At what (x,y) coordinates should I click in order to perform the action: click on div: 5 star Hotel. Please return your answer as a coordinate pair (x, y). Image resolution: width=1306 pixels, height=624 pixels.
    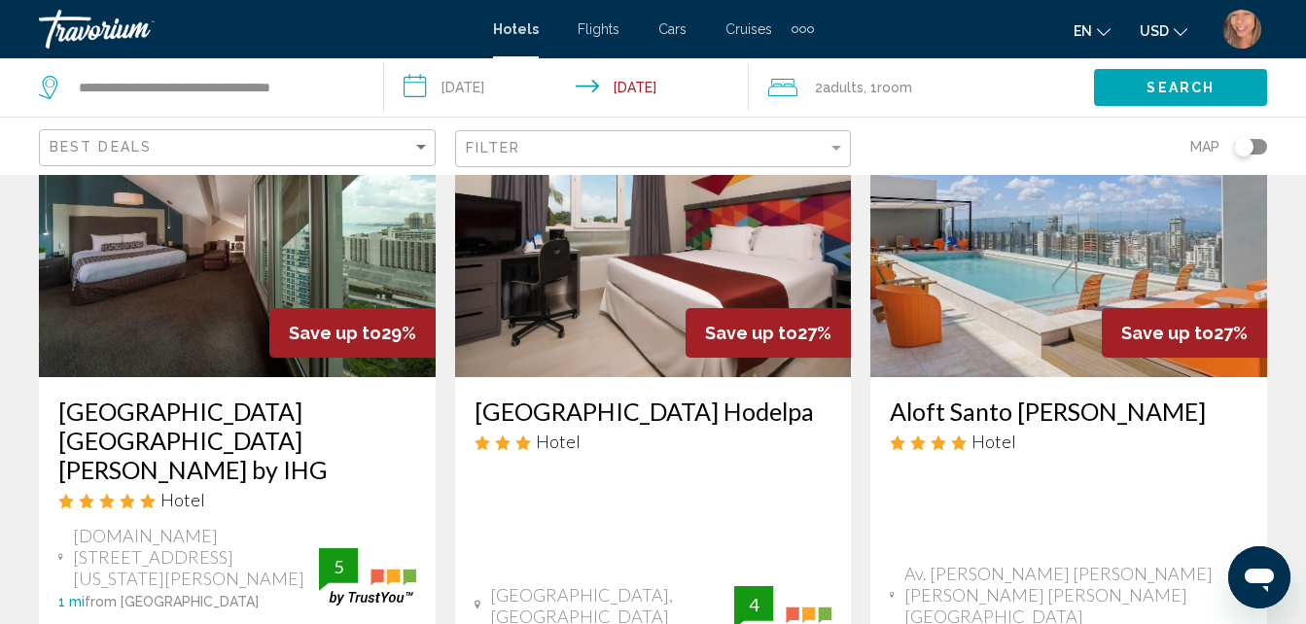
    Looking at the image, I should click on (237, 500).